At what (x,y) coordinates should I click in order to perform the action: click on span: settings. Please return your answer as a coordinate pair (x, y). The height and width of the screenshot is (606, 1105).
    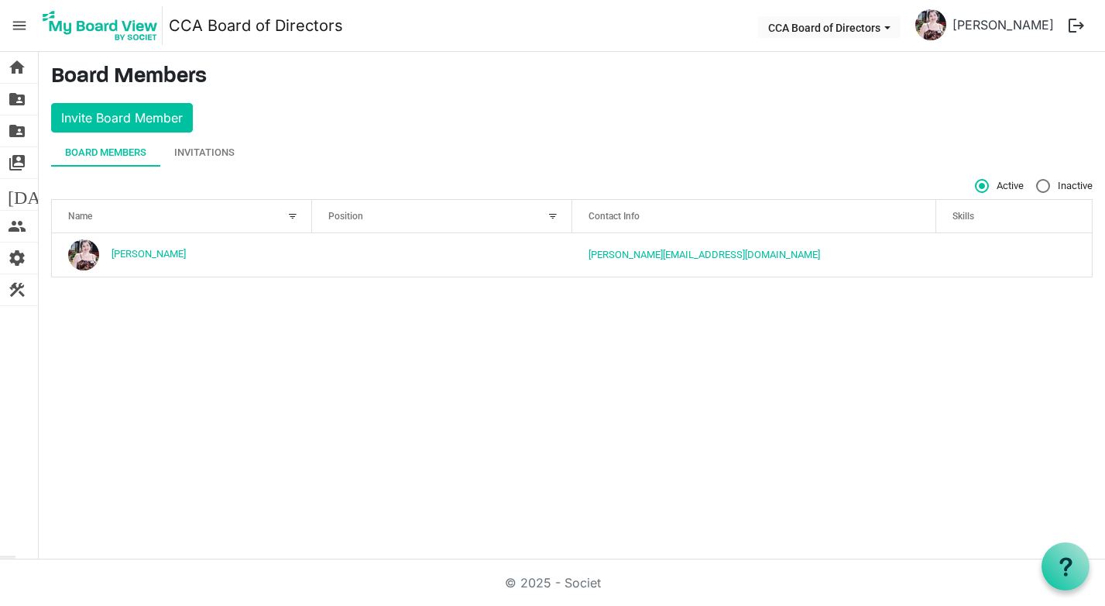
    Looking at the image, I should click on (17, 258).